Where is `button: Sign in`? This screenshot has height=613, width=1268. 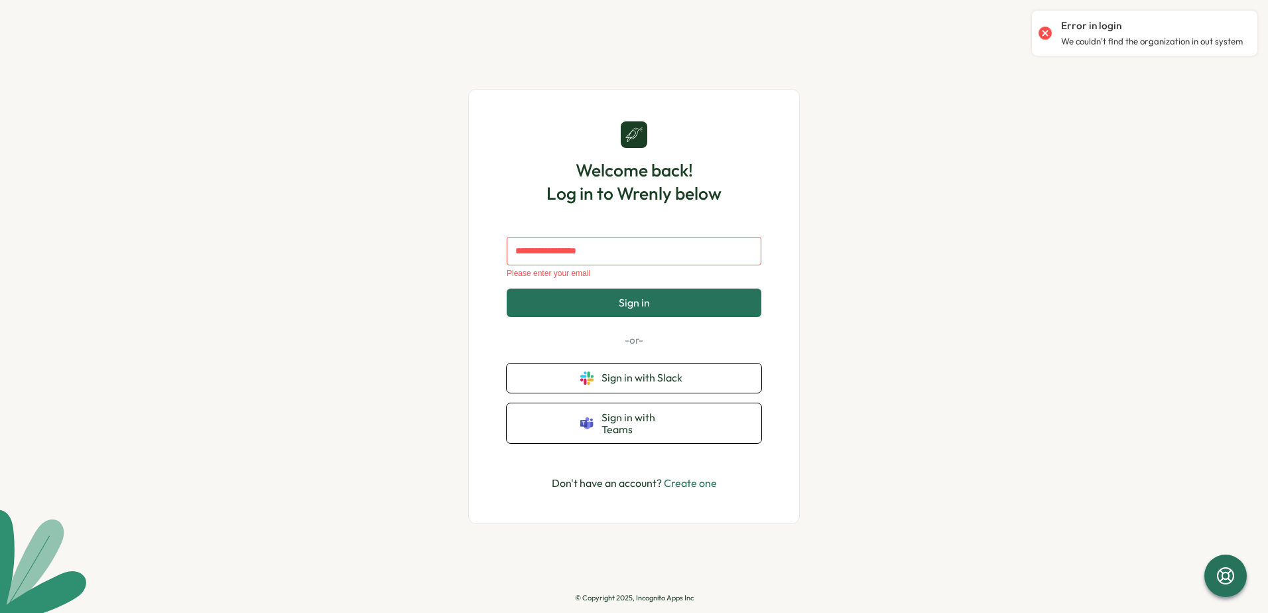
button: Sign in is located at coordinates (634, 302).